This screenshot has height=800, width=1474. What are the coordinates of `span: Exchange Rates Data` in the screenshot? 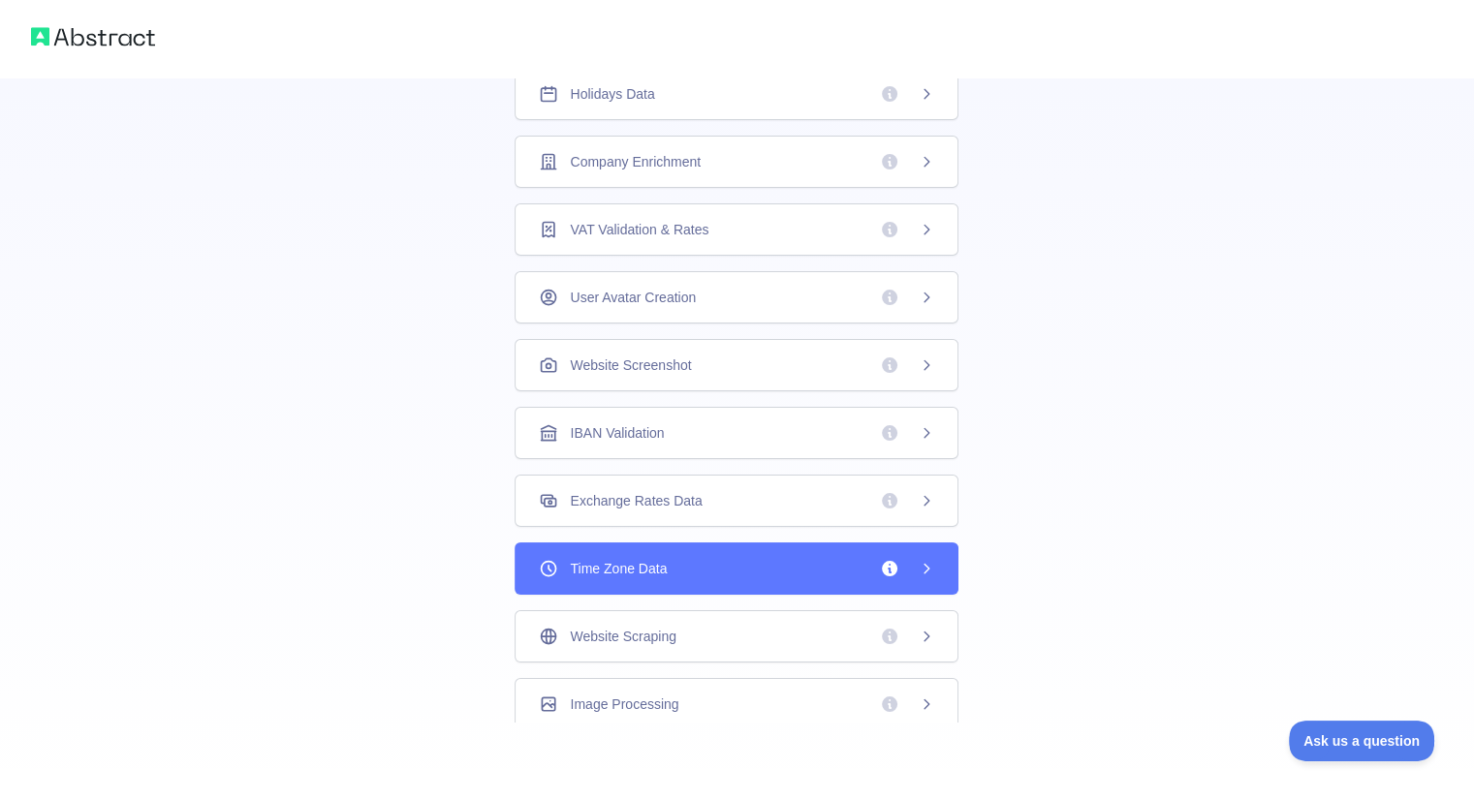 It's located at (636, 501).